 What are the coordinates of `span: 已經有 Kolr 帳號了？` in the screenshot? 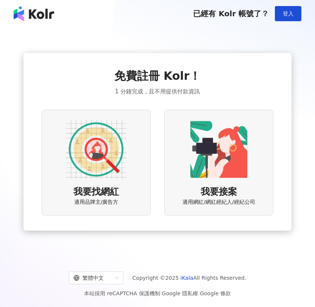 It's located at (231, 14).